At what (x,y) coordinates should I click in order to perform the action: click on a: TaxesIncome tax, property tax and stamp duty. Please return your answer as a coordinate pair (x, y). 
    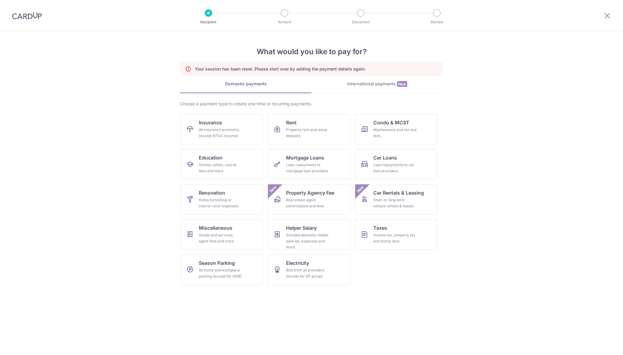
    Looking at the image, I should click on (396, 235).